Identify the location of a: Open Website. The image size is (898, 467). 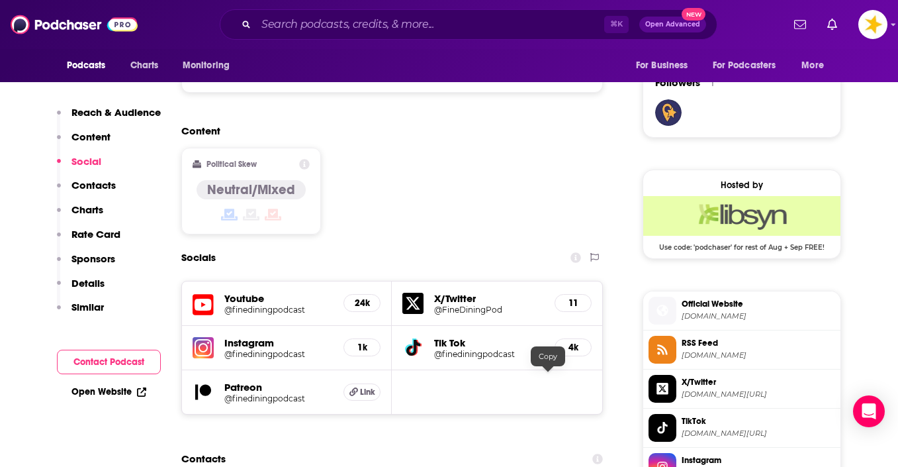
(109, 391).